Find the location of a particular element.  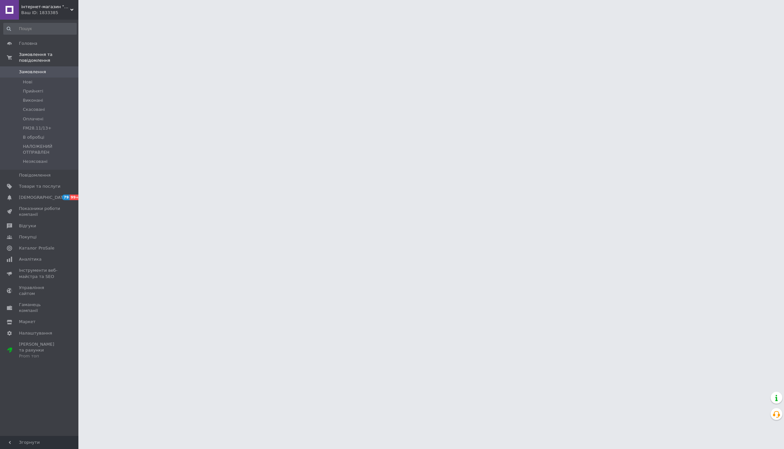

span: Нові is located at coordinates (27, 82).